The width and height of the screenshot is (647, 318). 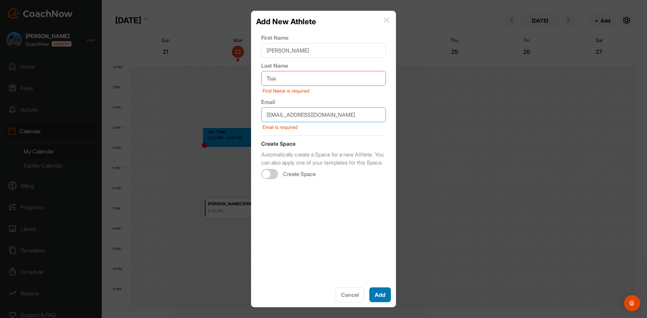 I want to click on label: Email, so click(x=323, y=102).